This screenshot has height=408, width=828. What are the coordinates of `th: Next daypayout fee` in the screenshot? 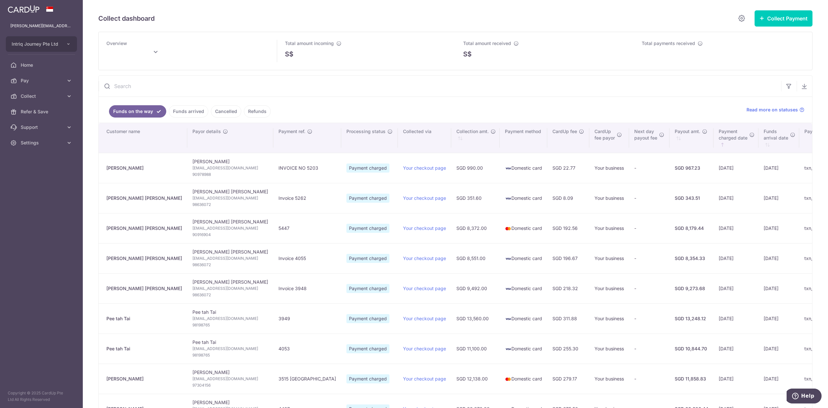 It's located at (649, 138).